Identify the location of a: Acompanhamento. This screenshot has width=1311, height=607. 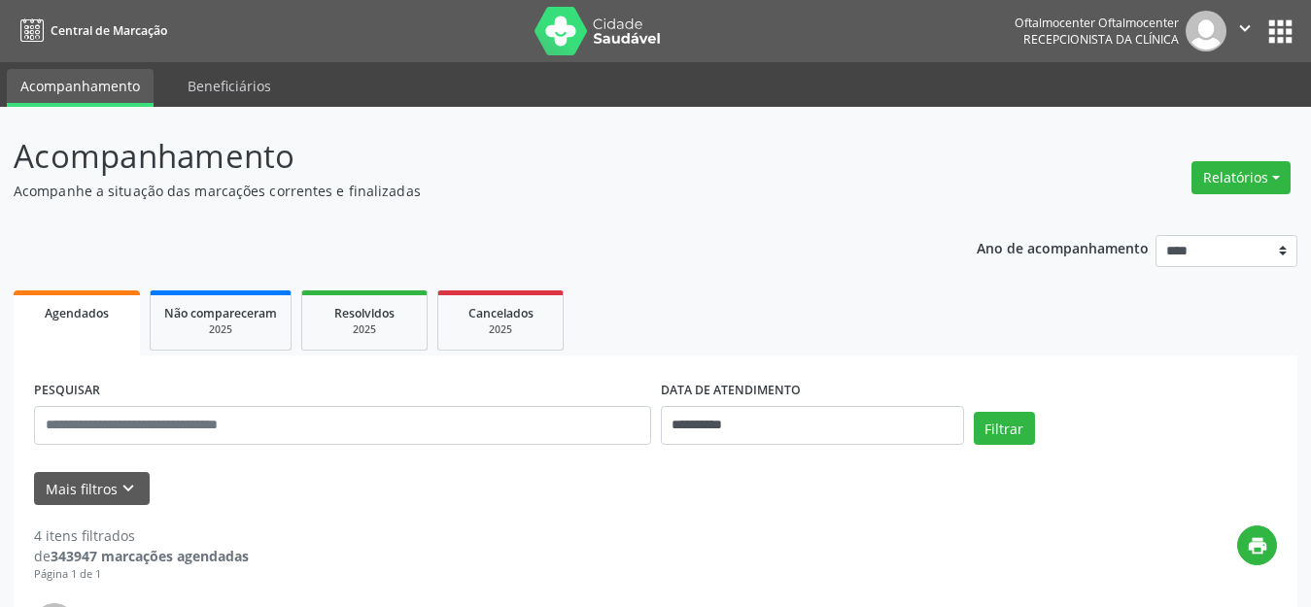
(80, 87).